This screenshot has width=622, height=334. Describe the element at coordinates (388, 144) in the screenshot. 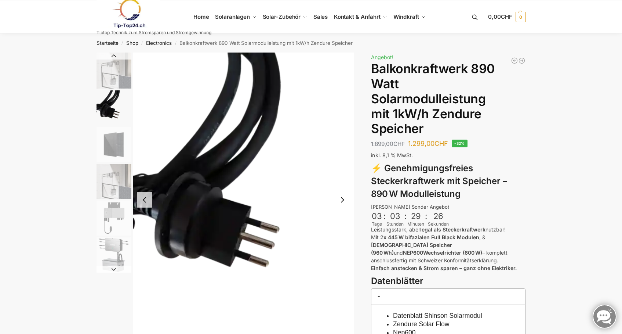

I see `bdi: 1.899,00` at that location.